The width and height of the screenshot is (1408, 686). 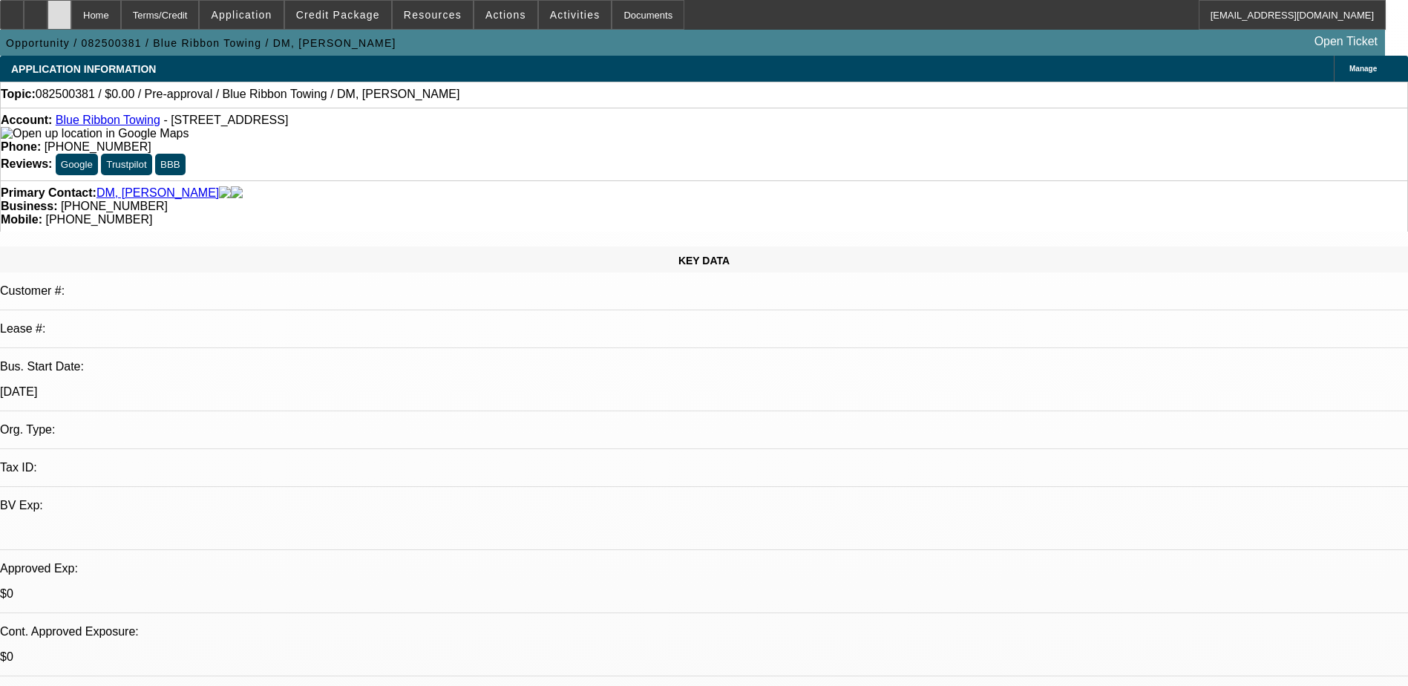 What do you see at coordinates (1345, 42) in the screenshot?
I see `a: Open Ticket` at bounding box center [1345, 42].